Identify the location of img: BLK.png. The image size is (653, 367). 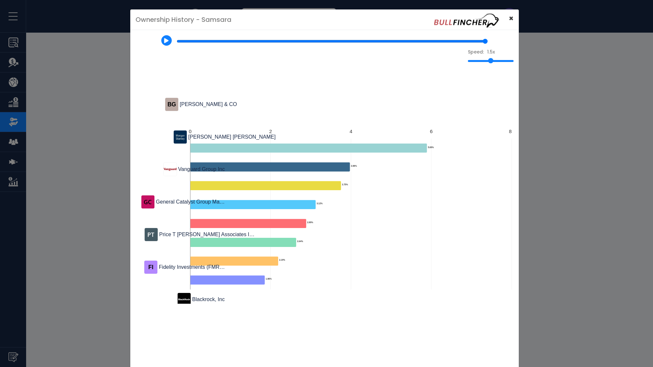
(184, 300).